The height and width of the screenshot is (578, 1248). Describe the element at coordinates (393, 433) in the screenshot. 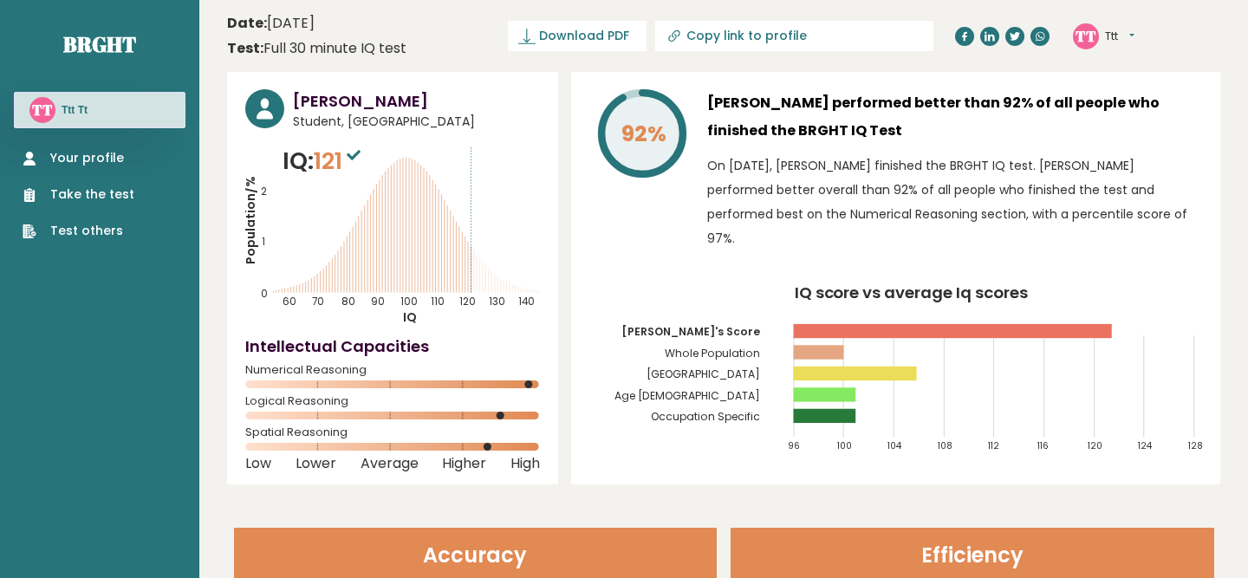

I see `span: Spatial Reasoning` at that location.